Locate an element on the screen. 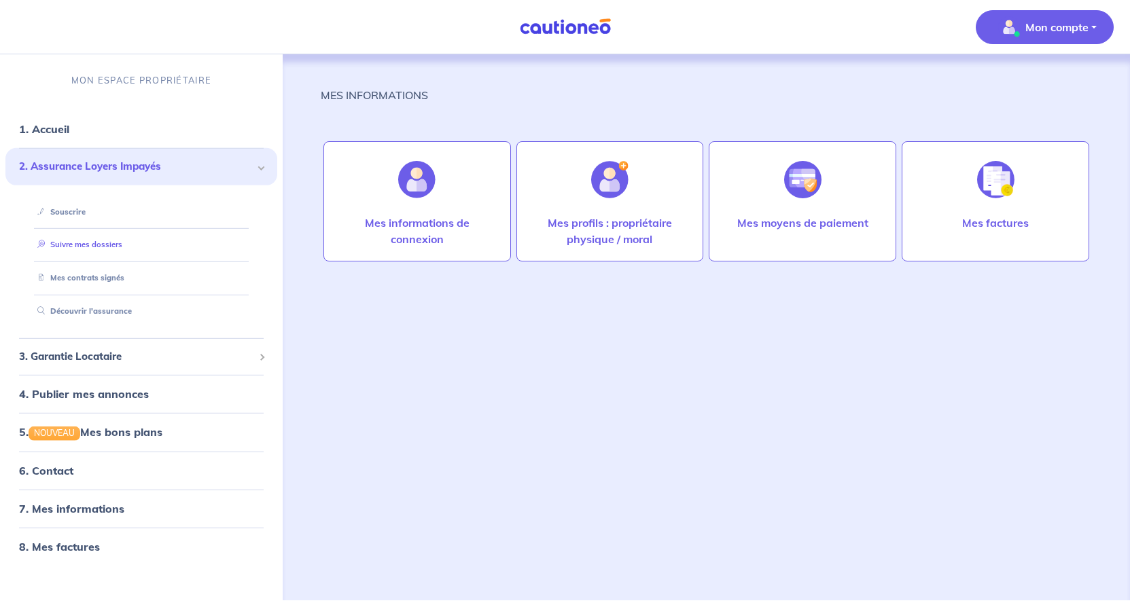 The width and height of the screenshot is (1130, 603). div: 7. Mes informations is located at coordinates (141, 508).